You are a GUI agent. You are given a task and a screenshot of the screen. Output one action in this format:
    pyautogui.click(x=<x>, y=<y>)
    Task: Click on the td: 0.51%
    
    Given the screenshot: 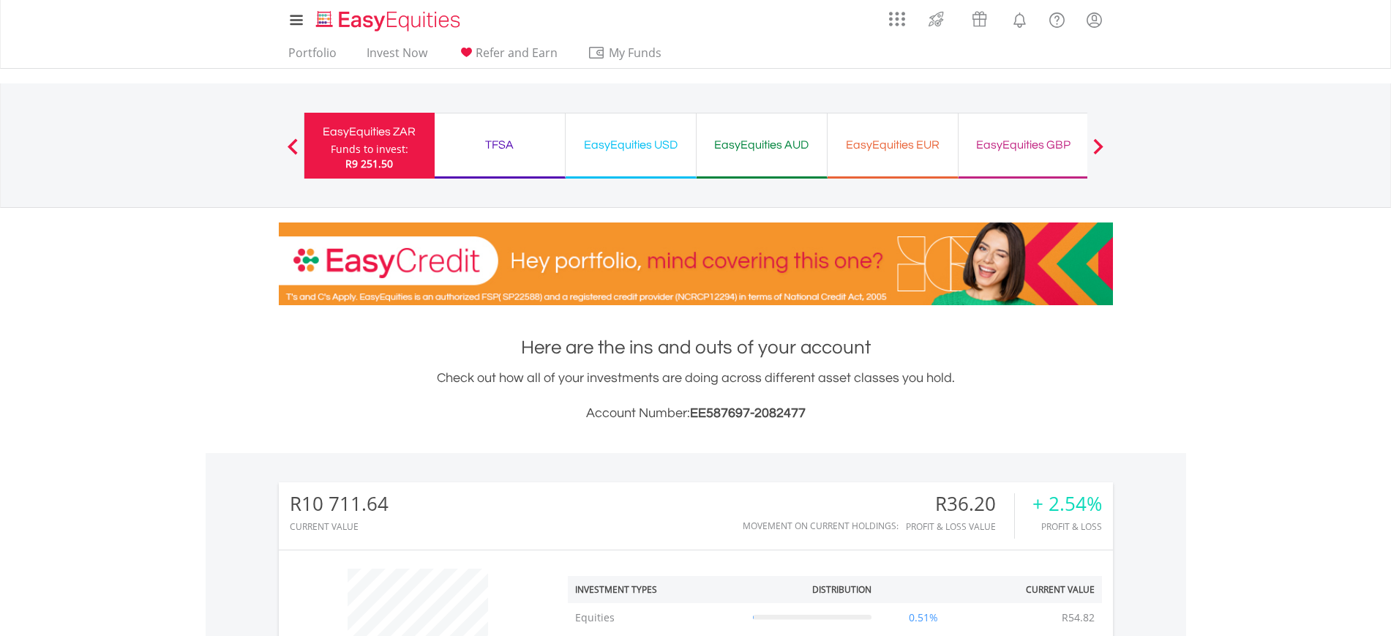 What is the action you would take?
    pyautogui.click(x=923, y=617)
    